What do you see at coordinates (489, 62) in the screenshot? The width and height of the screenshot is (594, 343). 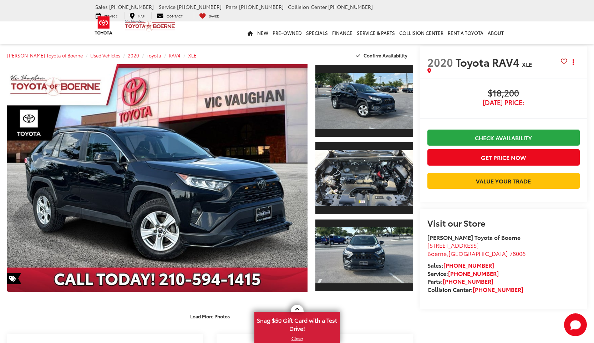 I see `span: Toyota RAV4` at bounding box center [489, 62].